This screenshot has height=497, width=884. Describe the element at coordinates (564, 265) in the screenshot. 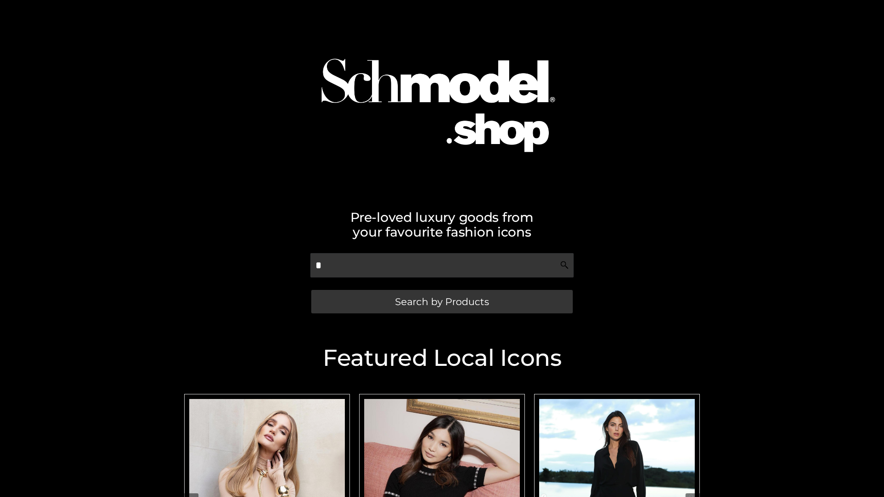

I see `img: Search Icon` at that location.